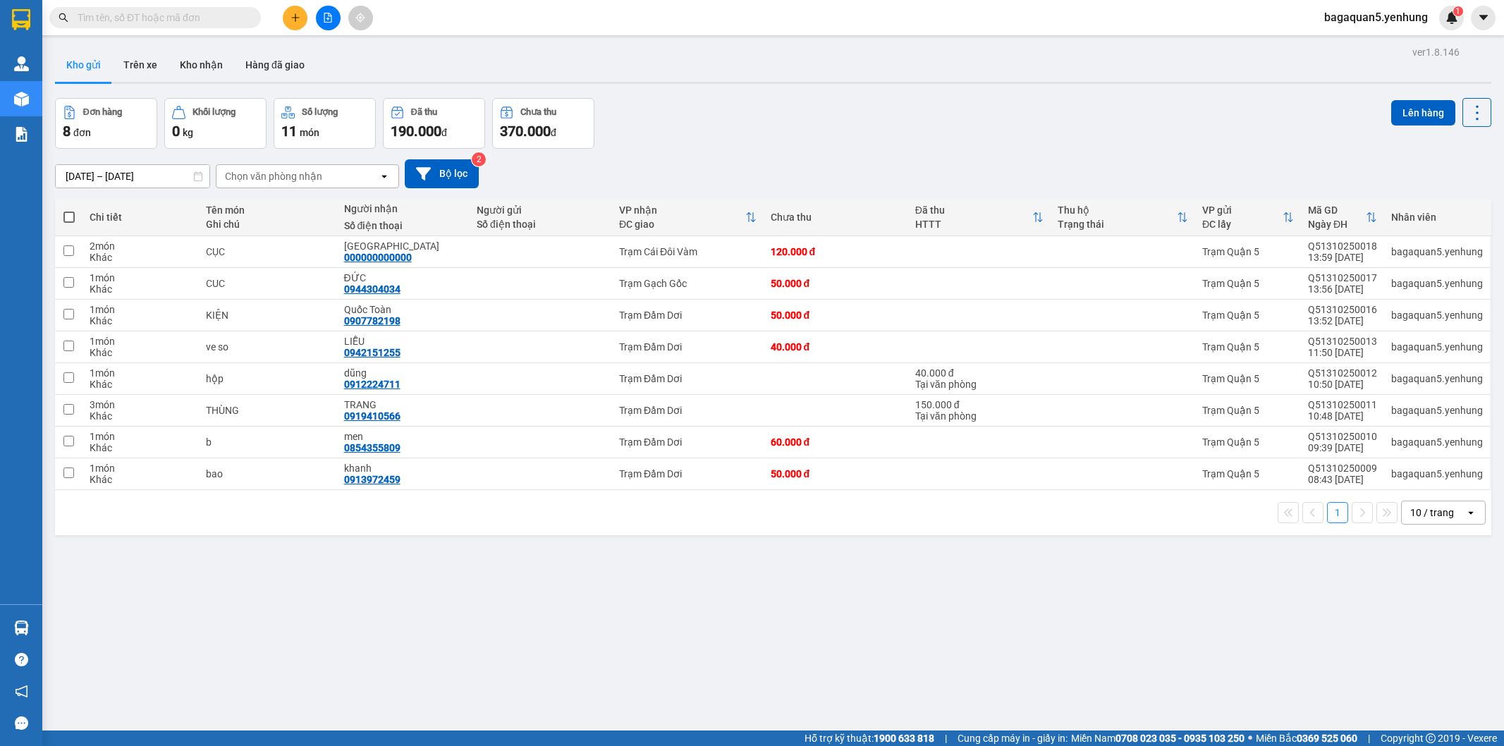 Image resolution: width=1504 pixels, height=746 pixels. I want to click on div: Q51310250009, so click(1343, 468).